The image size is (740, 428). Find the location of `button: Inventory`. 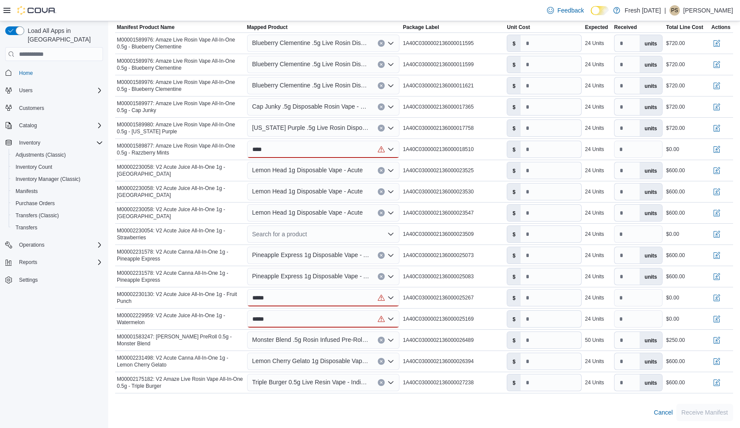

button: Inventory is located at coordinates (54, 143).